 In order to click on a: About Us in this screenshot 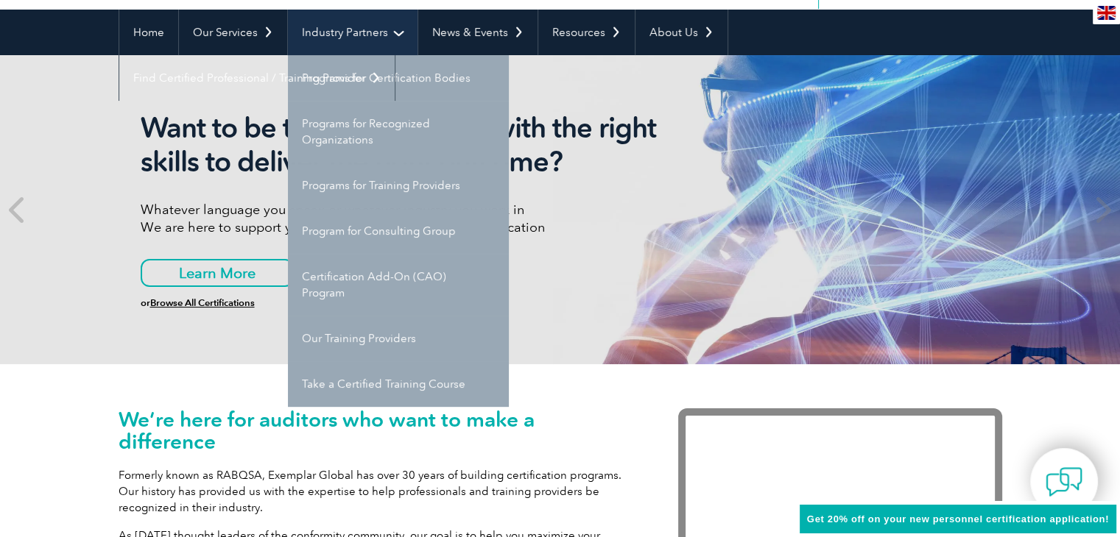, I will do `click(681, 32)`.